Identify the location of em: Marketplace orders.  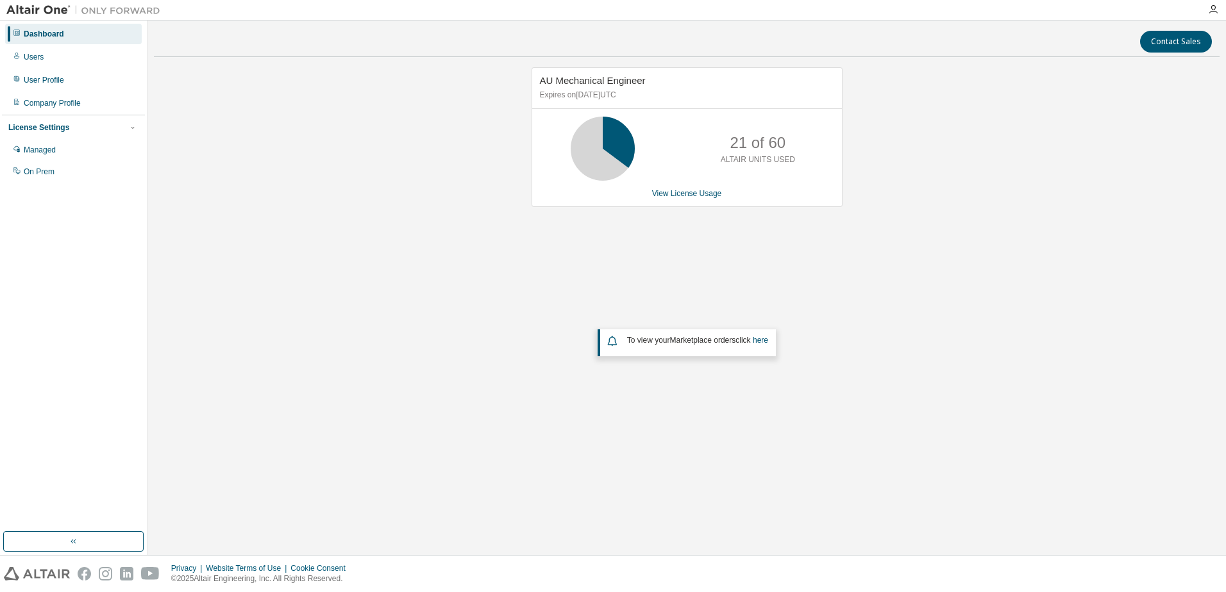
(703, 340).